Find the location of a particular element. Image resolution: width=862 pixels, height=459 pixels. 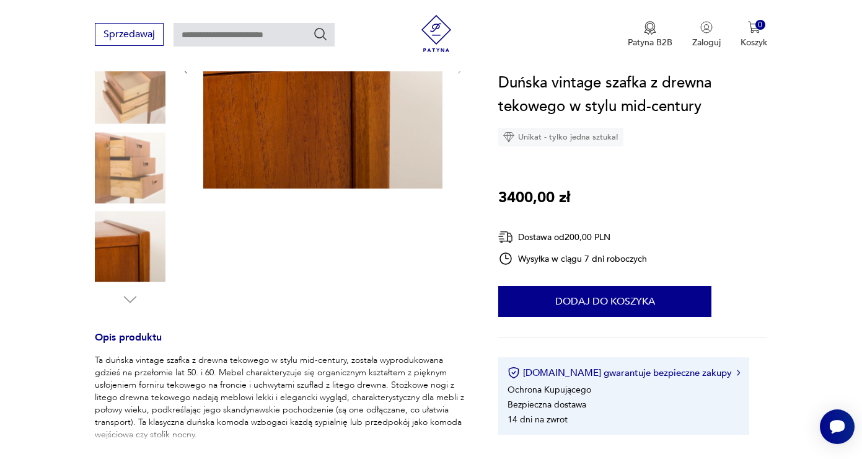

img: Ikonka użytkownika is located at coordinates (707, 27).